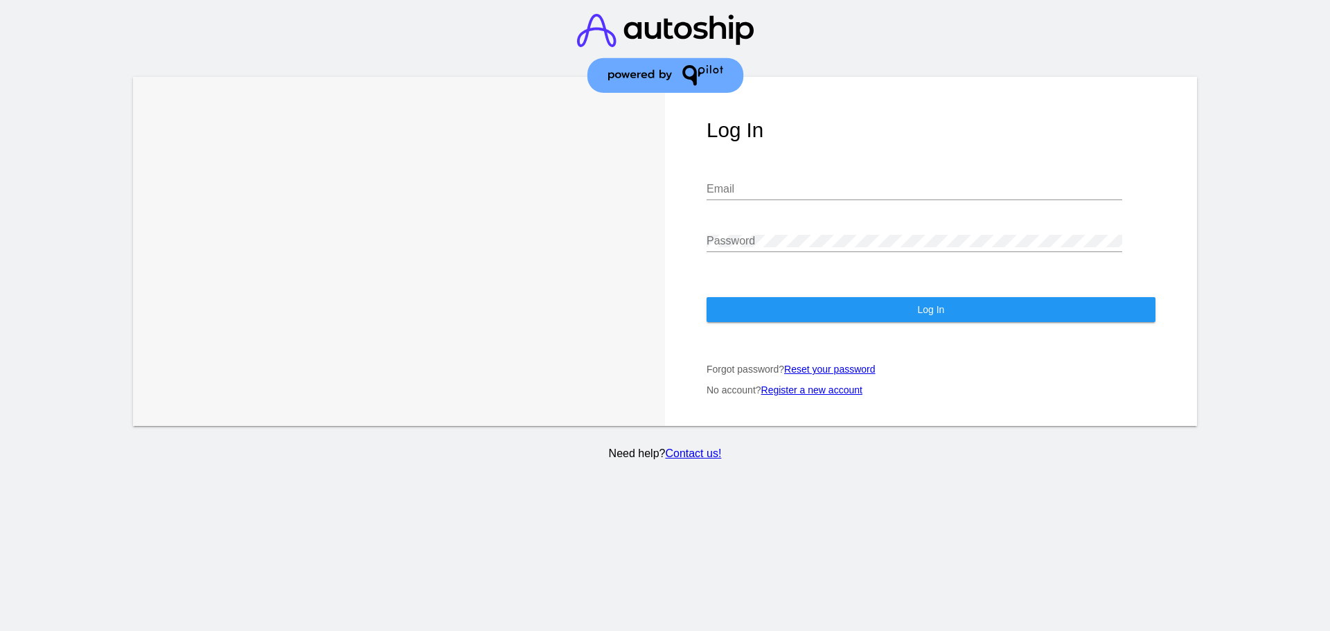 The width and height of the screenshot is (1330, 631). I want to click on p: No account?, so click(931, 390).